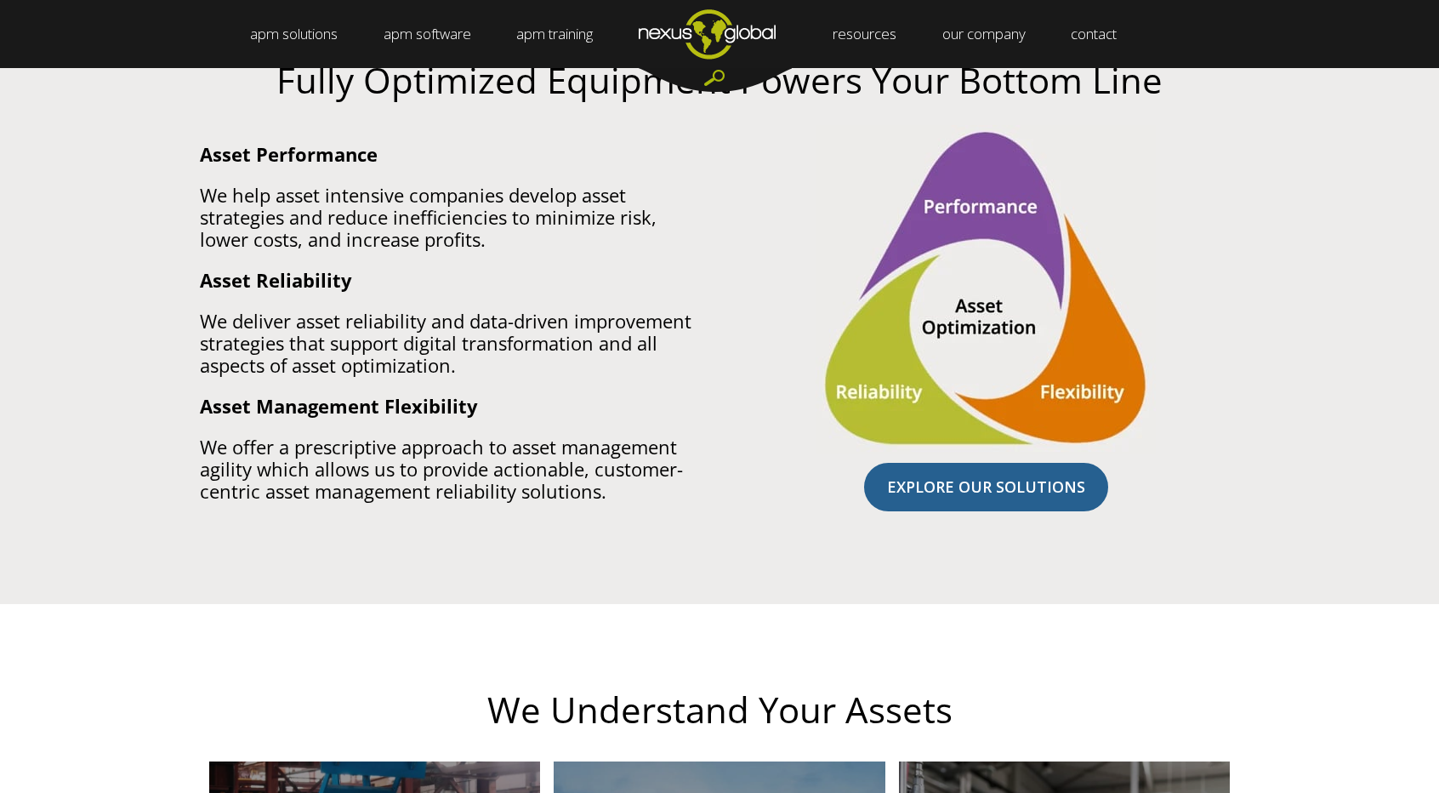 This screenshot has width=1439, height=793. I want to click on p: We help asset intensive companies develop asset strategies and reduce inefficiencies to minimize ..., so click(453, 217).